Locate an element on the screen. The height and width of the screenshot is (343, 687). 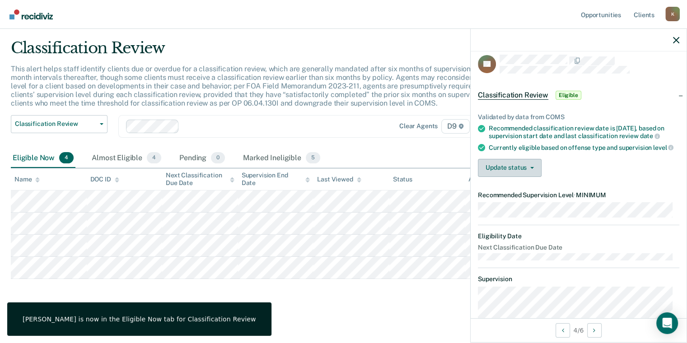
div: 4 / 6 is located at coordinates (579, 330).